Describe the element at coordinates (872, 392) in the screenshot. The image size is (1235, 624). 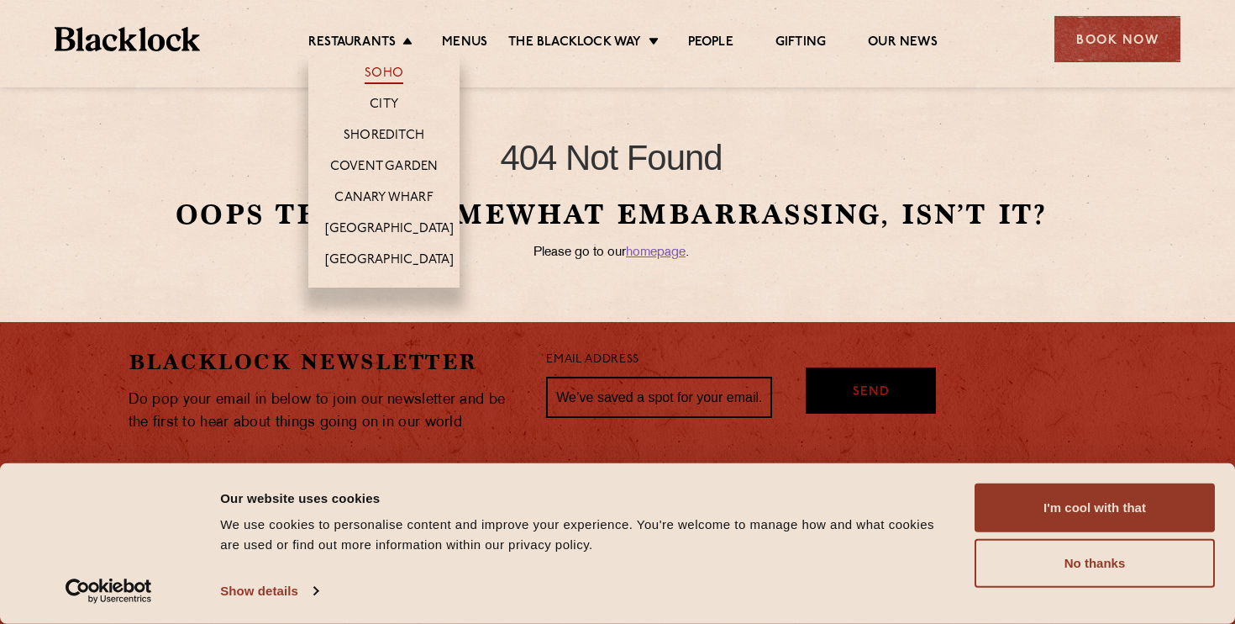
I see `span: Send` at that location.